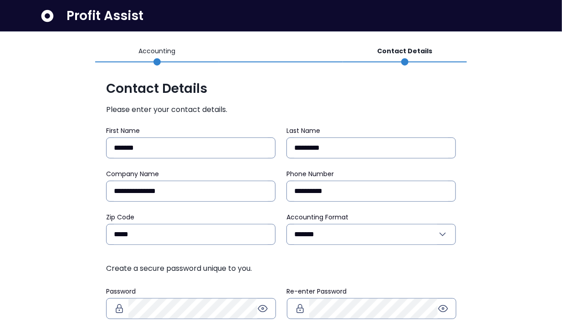  I want to click on span: First Name, so click(123, 131).